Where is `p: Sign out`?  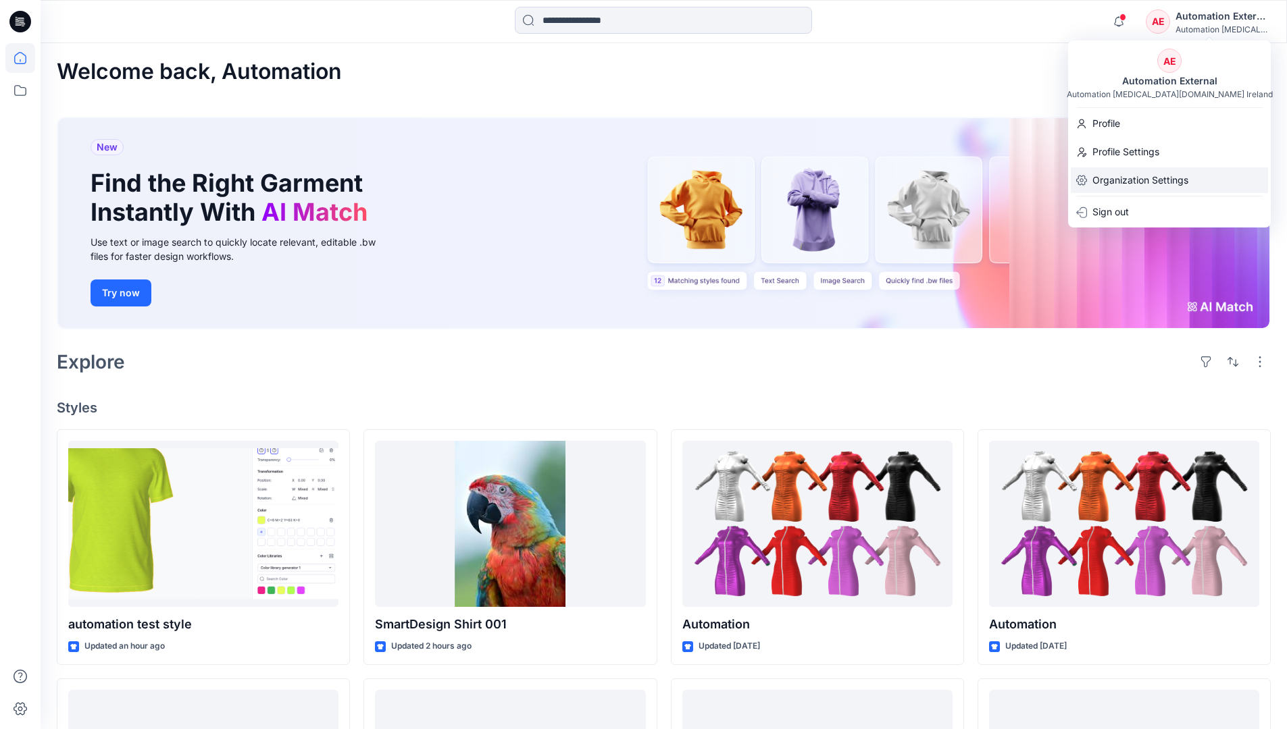 p: Sign out is located at coordinates (1110, 212).